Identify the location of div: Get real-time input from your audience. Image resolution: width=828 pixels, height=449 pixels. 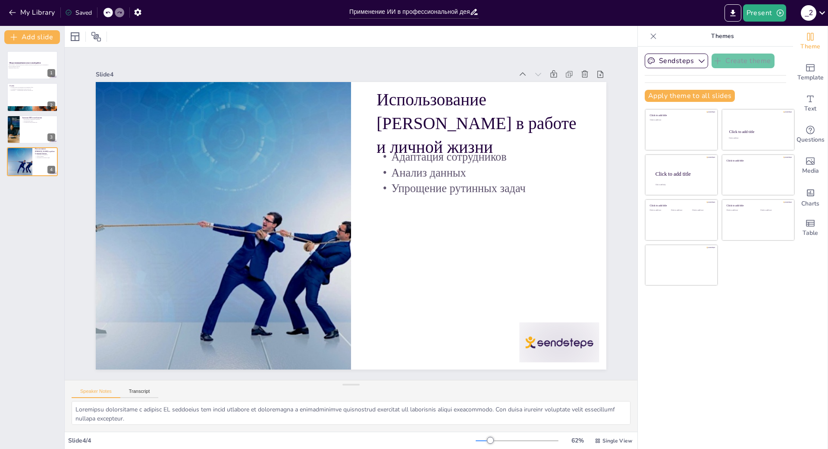
(811, 135).